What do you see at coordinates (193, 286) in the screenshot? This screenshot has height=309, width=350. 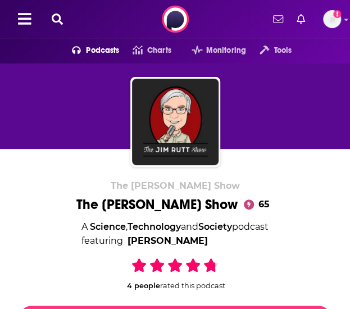 I see `span: rated this podcast` at bounding box center [193, 286].